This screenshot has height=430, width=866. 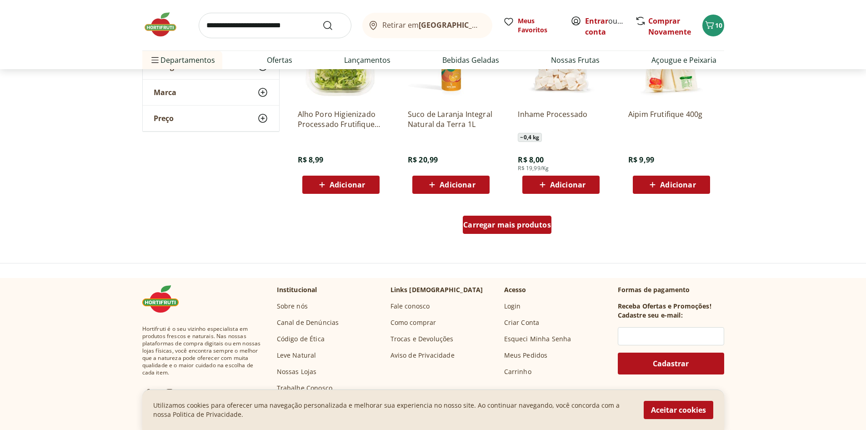 I want to click on p: Alho Poro Higienizado Processado Frutifique 110g, so click(x=341, y=119).